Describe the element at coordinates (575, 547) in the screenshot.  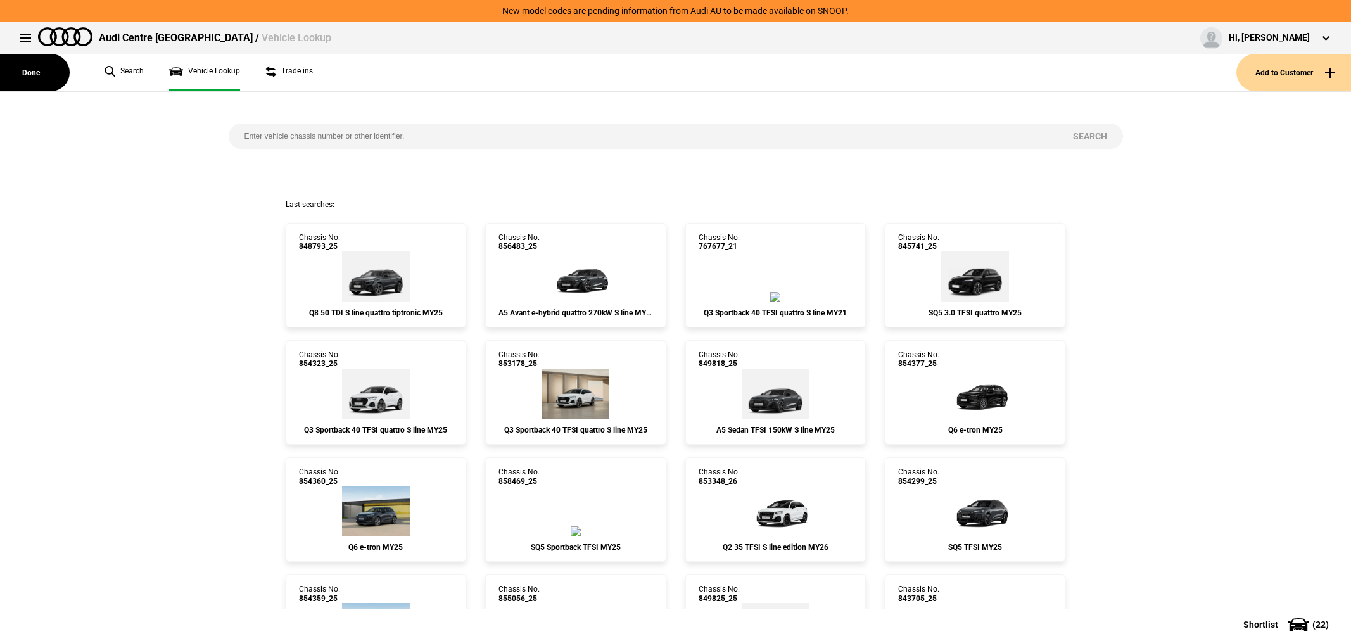
I see `div: SQ5 Sportback TFSI MY25` at that location.